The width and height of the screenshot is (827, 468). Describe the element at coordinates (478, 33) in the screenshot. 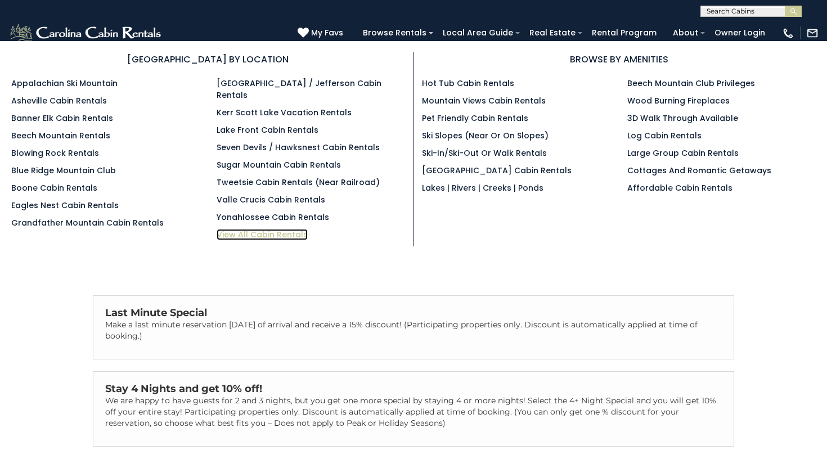

I see `a: Local Area Guide` at that location.